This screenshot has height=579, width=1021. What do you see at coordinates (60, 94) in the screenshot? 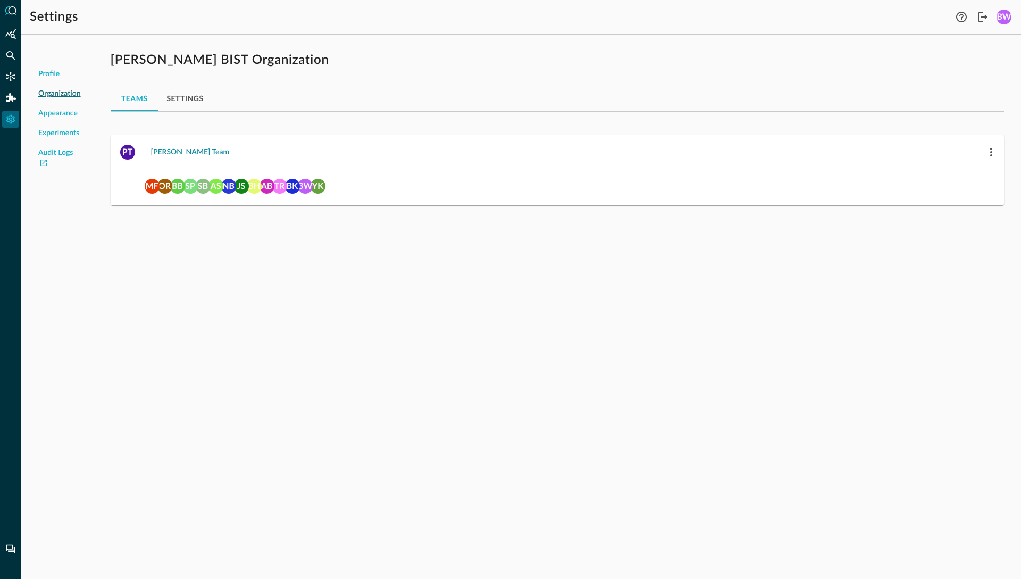
I see `span: Organization` at bounding box center [60, 94].